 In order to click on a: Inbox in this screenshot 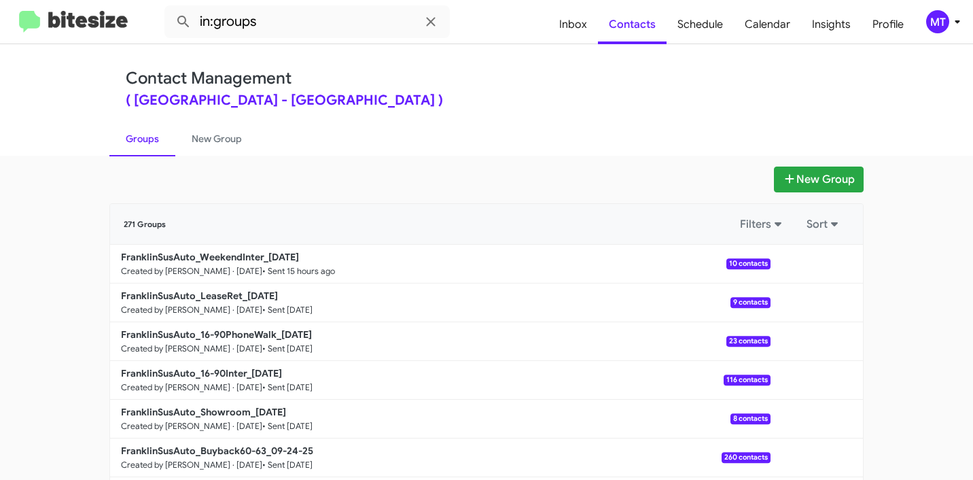, I will do `click(573, 24)`.